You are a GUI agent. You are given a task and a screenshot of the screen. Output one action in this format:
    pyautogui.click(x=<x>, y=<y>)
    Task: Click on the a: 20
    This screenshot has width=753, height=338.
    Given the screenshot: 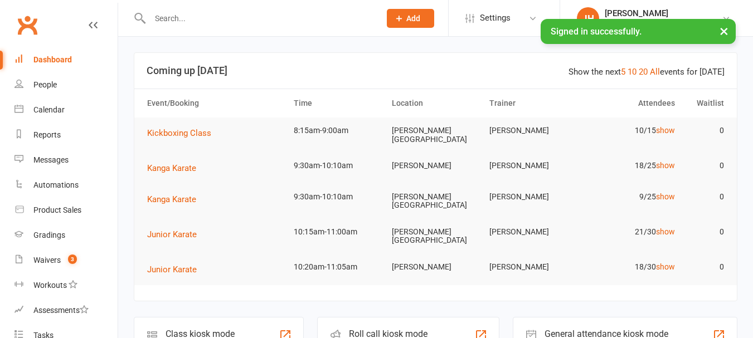 What is the action you would take?
    pyautogui.click(x=643, y=72)
    